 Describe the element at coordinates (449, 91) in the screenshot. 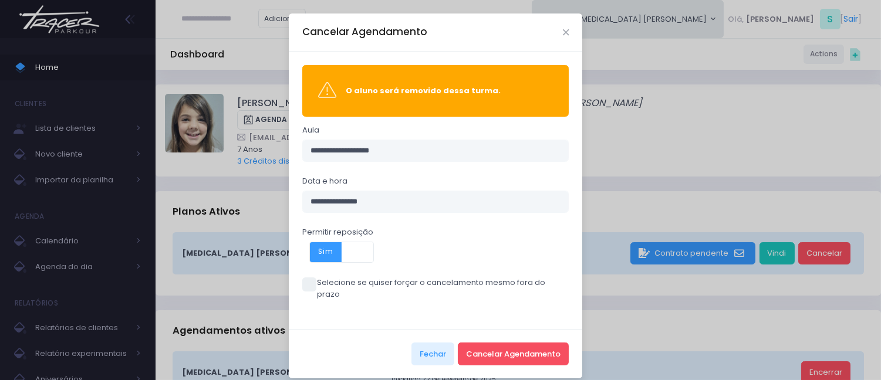

I see `div: O aluno será removido dessa turma.` at that location.